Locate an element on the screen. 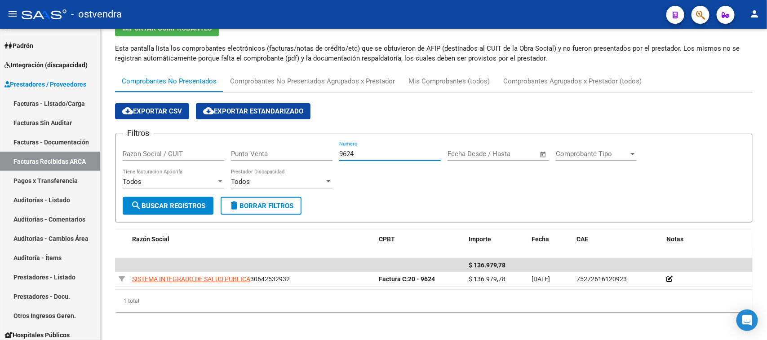 The width and height of the screenshot is (767, 340). h3: Filtros is located at coordinates (138, 133).